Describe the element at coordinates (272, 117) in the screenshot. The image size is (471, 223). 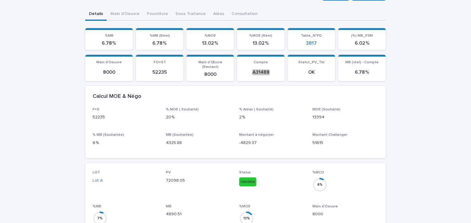
I see `p: 2 %` at that location.